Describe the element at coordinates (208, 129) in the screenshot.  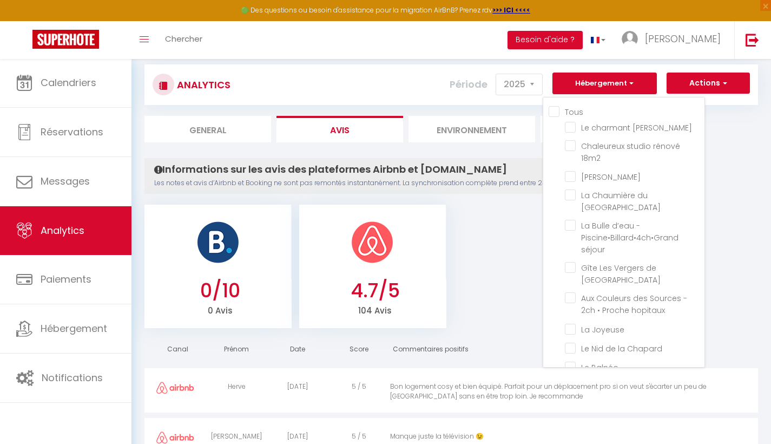
I see `li: General` at that location.